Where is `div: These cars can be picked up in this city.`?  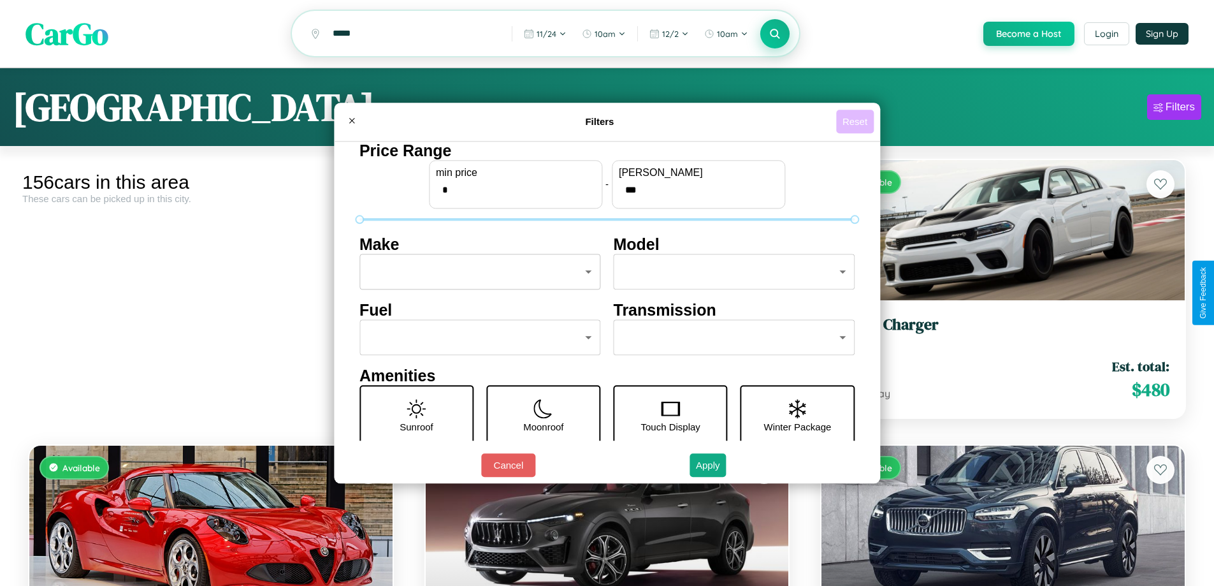 div: These cars can be picked up in this city. is located at coordinates (211, 198).